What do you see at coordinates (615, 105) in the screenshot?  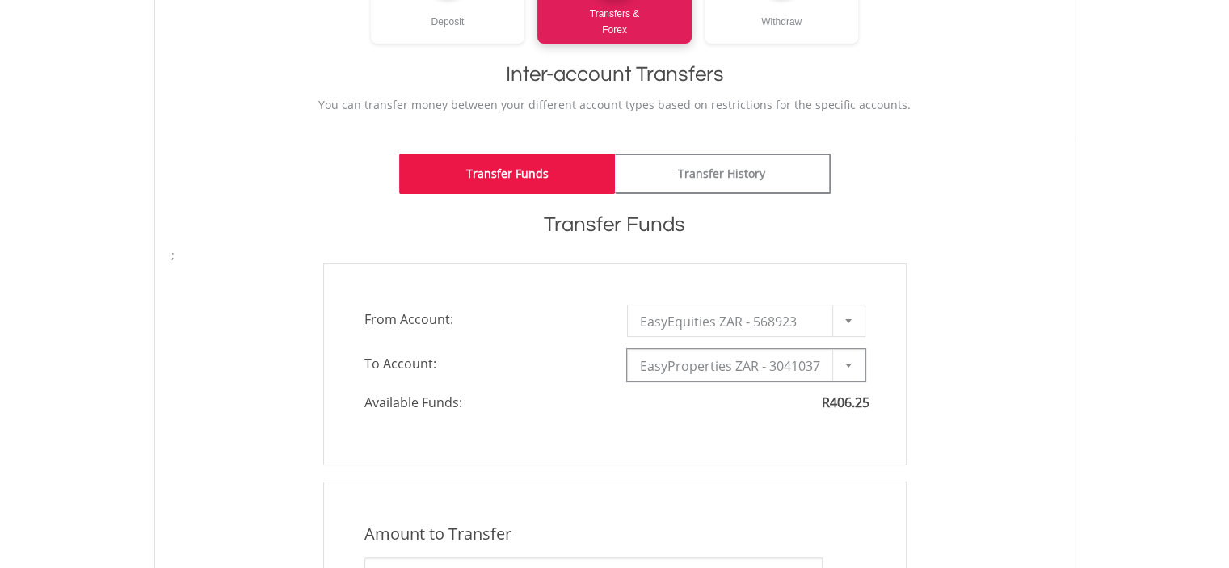 I see `p: You can transfer money between your different account types based on restrictions for the specifi...` at bounding box center [615, 105].